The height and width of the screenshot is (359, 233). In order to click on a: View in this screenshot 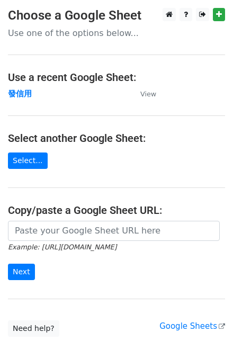, I will do `click(143, 94)`.